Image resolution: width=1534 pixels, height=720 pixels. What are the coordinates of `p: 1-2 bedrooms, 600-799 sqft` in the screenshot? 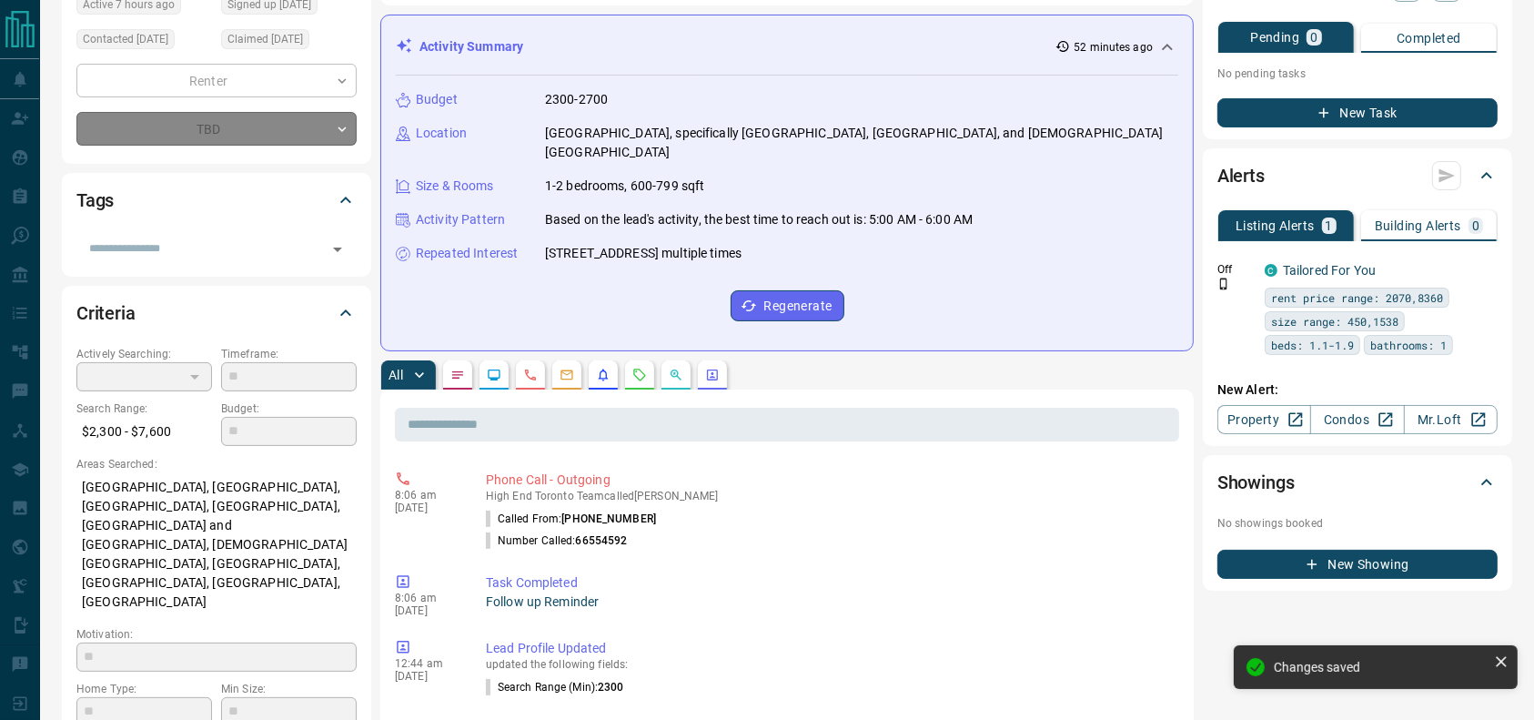 It's located at (624, 186).